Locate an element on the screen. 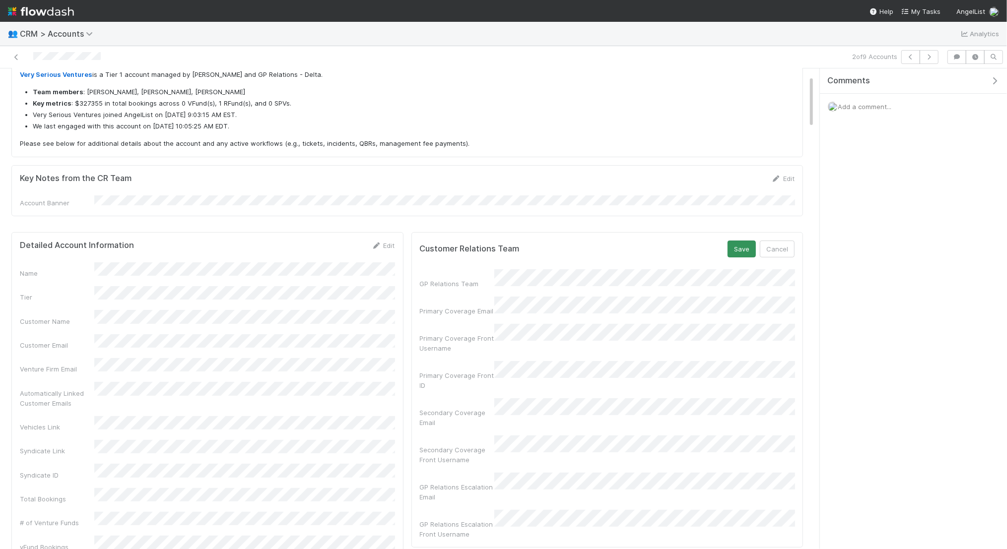  div: Automatically Linked Customer Emails is located at coordinates (57, 398).